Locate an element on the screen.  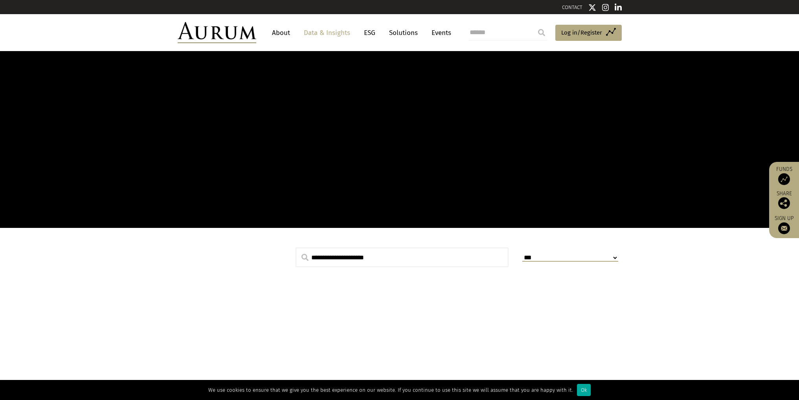
div: Ok is located at coordinates (583, 390).